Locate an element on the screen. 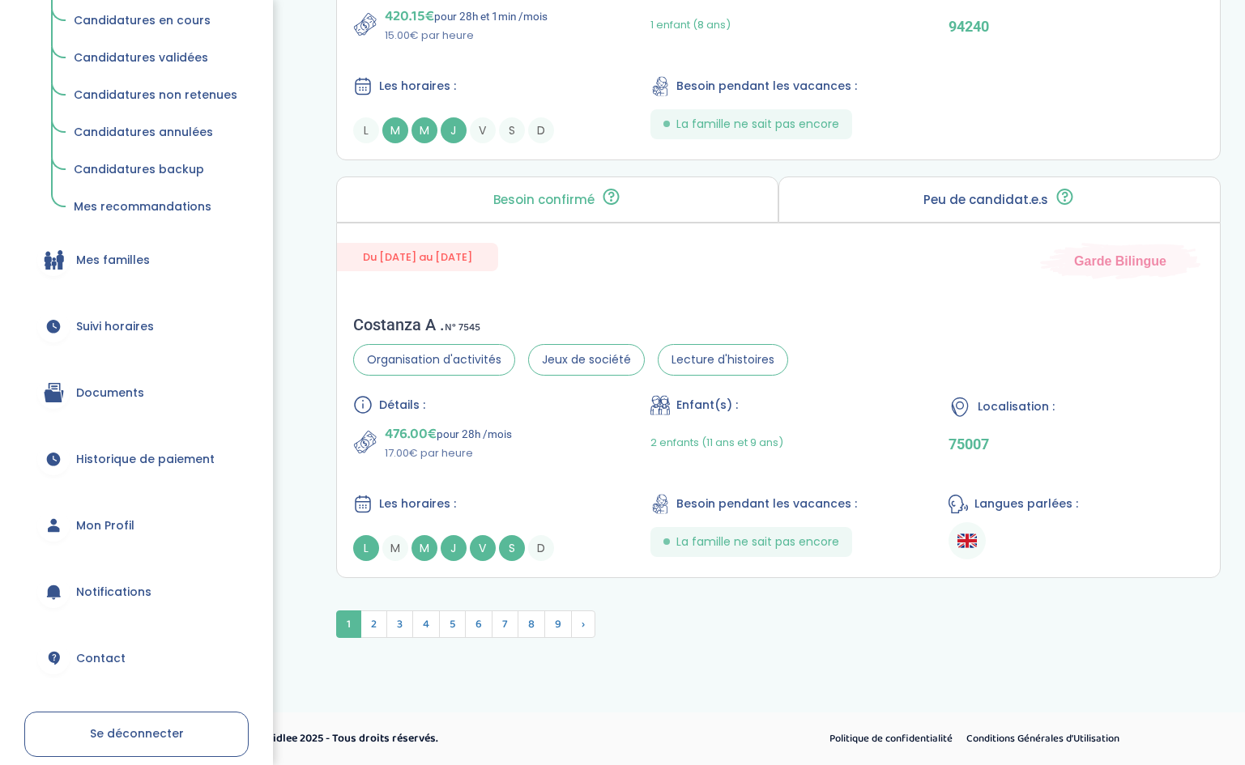 The height and width of the screenshot is (765, 1245). span: 3 is located at coordinates (399, 624).